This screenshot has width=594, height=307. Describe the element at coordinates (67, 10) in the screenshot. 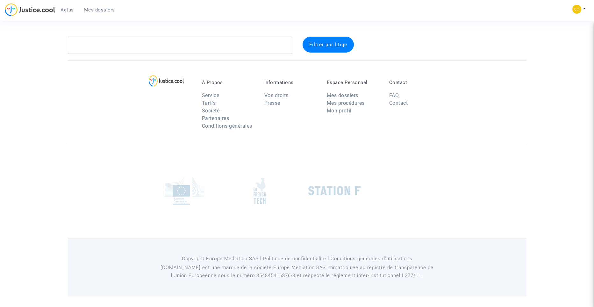

I see `span: Actus` at that location.